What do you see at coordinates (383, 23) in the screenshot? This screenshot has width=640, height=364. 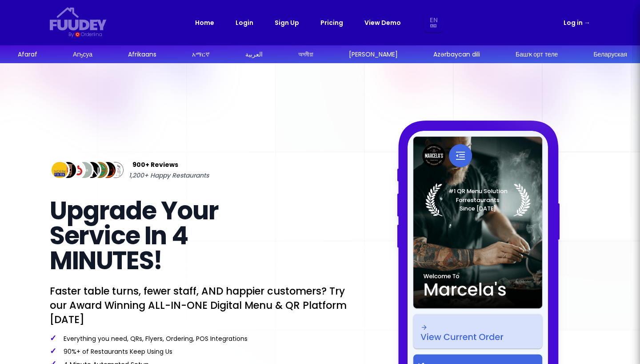 I see `a: View Demo` at bounding box center [383, 23].